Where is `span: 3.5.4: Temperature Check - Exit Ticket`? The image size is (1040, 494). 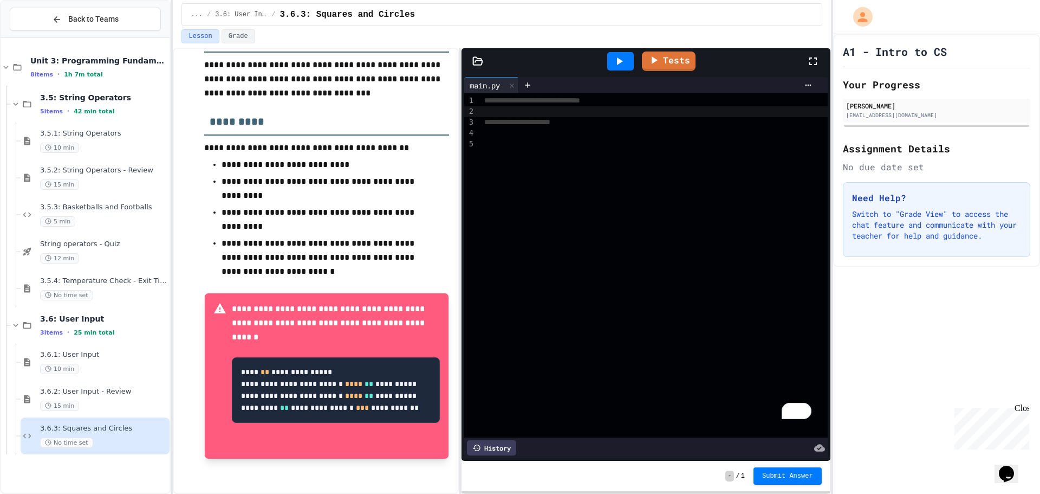 span: 3.5.4: Temperature Check - Exit Ticket is located at coordinates (103, 281).